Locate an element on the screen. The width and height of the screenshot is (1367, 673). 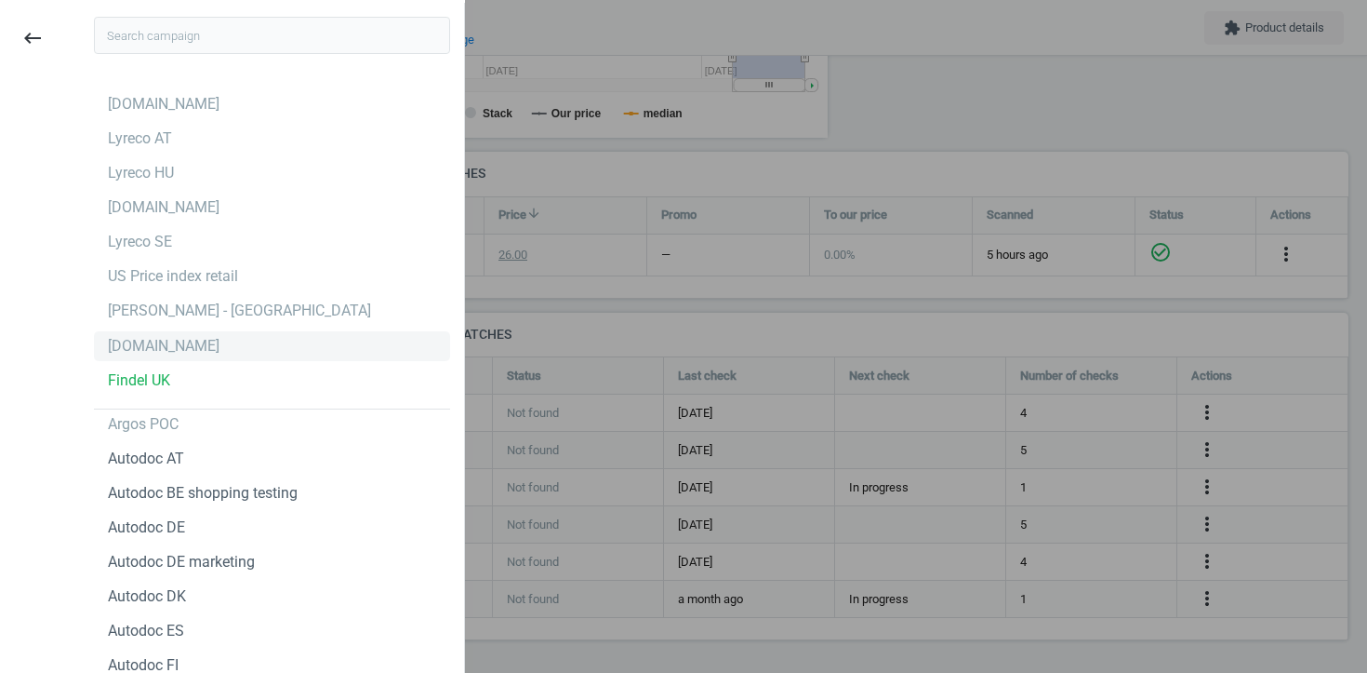
div: Autodoc ES is located at coordinates (146, 631).